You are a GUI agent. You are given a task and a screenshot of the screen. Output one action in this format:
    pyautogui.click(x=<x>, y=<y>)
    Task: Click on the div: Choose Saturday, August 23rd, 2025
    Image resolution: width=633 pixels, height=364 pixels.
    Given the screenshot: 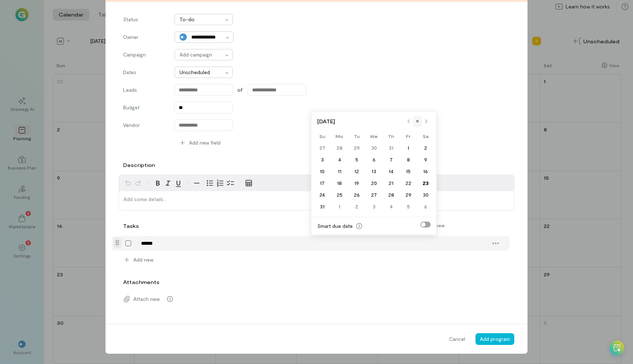 What is the action you would take?
    pyautogui.click(x=425, y=183)
    